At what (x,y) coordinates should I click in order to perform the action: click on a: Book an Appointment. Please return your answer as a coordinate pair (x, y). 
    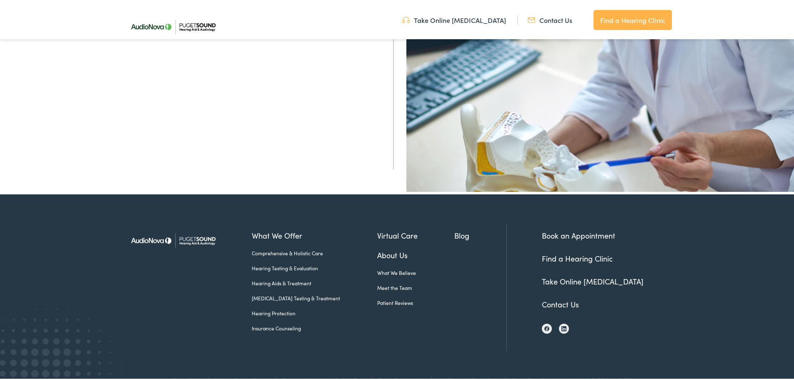
    Looking at the image, I should click on (578, 233).